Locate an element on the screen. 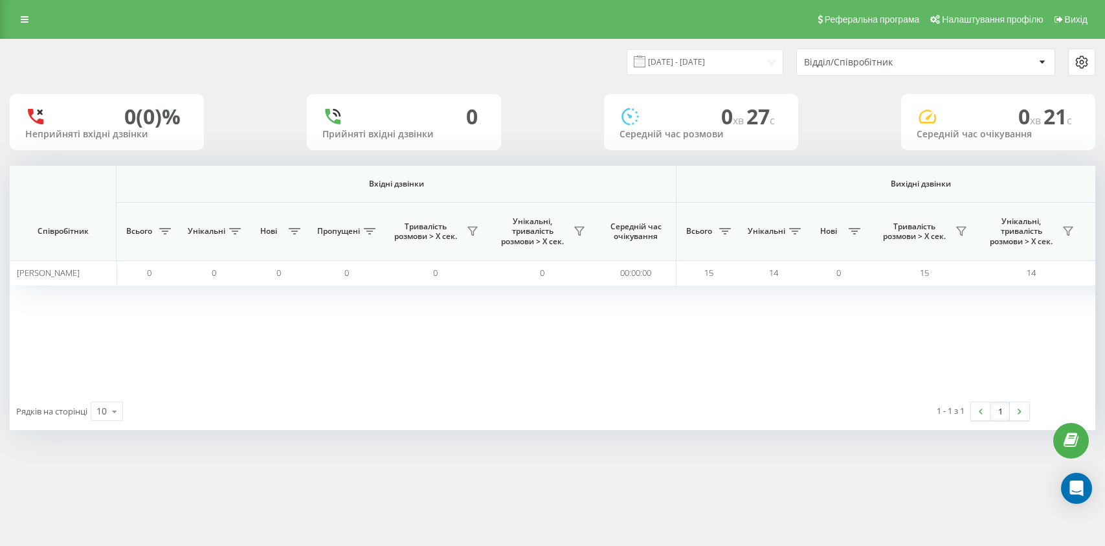  div: Середній час очікування is located at coordinates (998, 134).